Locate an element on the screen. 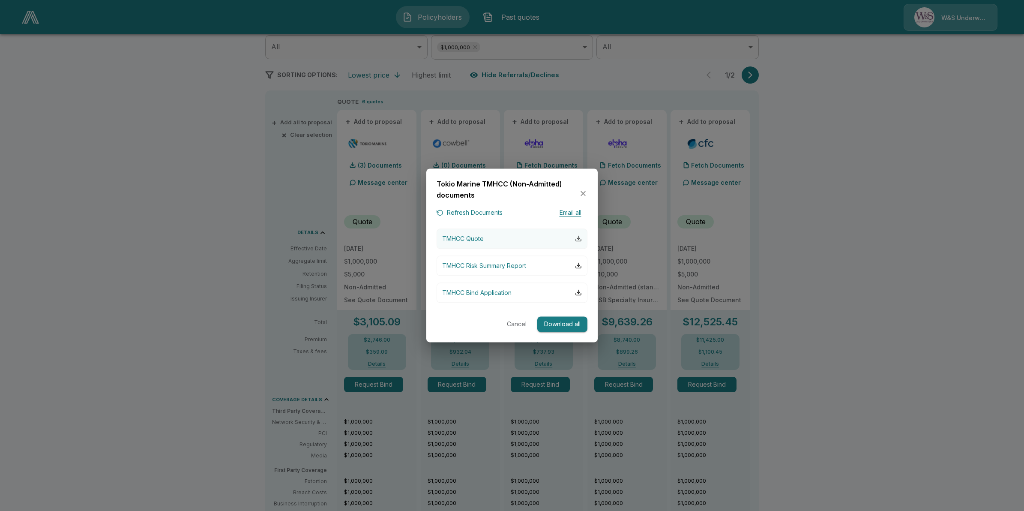 This screenshot has width=1024, height=511. button: Download all is located at coordinates (562, 324).